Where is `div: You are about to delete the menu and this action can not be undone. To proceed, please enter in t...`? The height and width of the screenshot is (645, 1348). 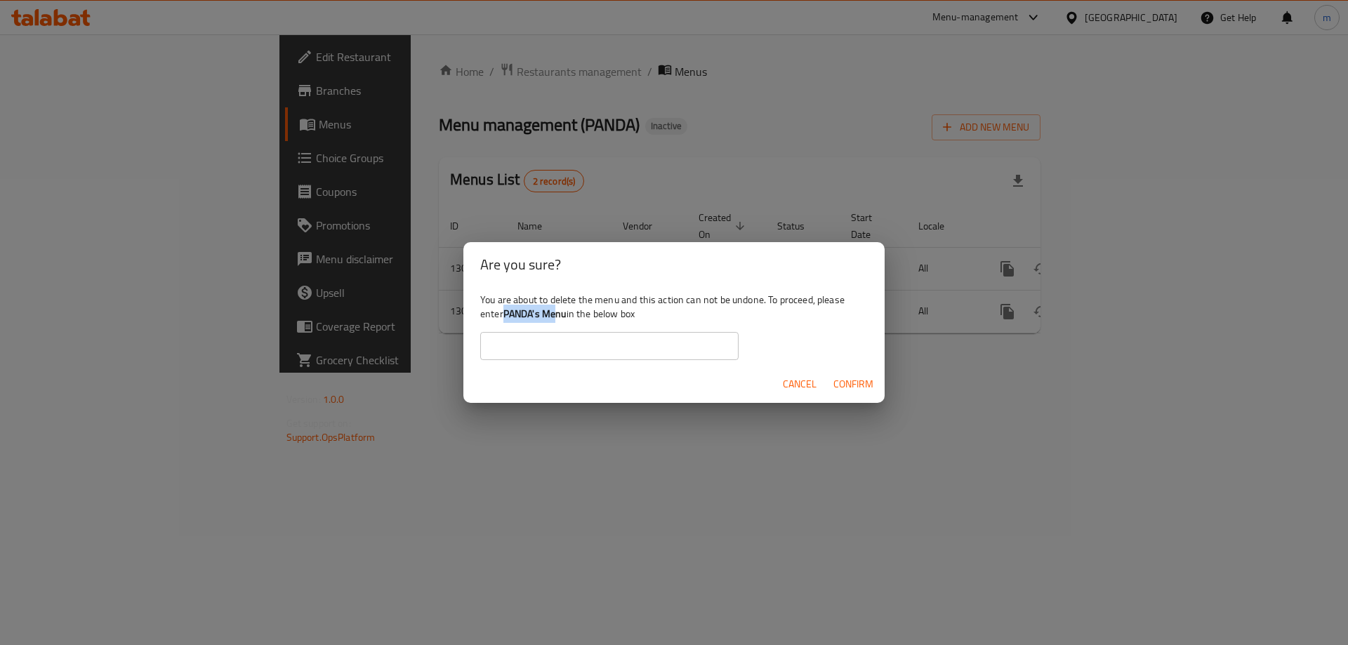 div: You are about to delete the menu and this action can not be undone. To proceed, please enter in t... is located at coordinates (674, 327).